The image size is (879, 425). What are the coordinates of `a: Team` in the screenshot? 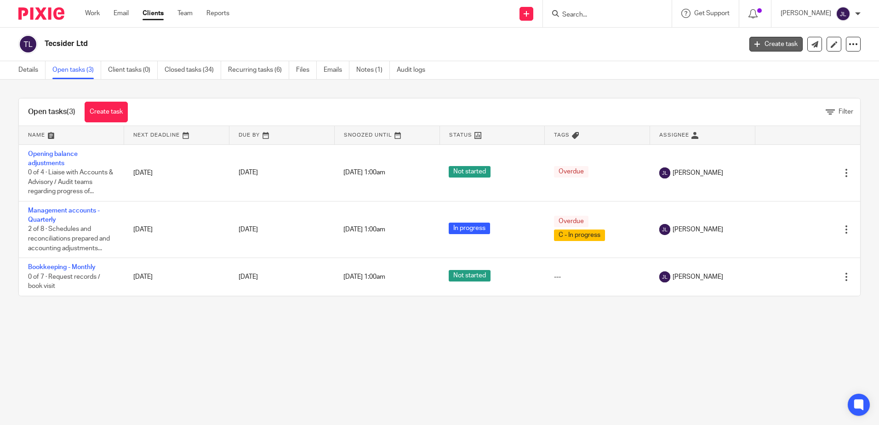 It's located at (185, 13).